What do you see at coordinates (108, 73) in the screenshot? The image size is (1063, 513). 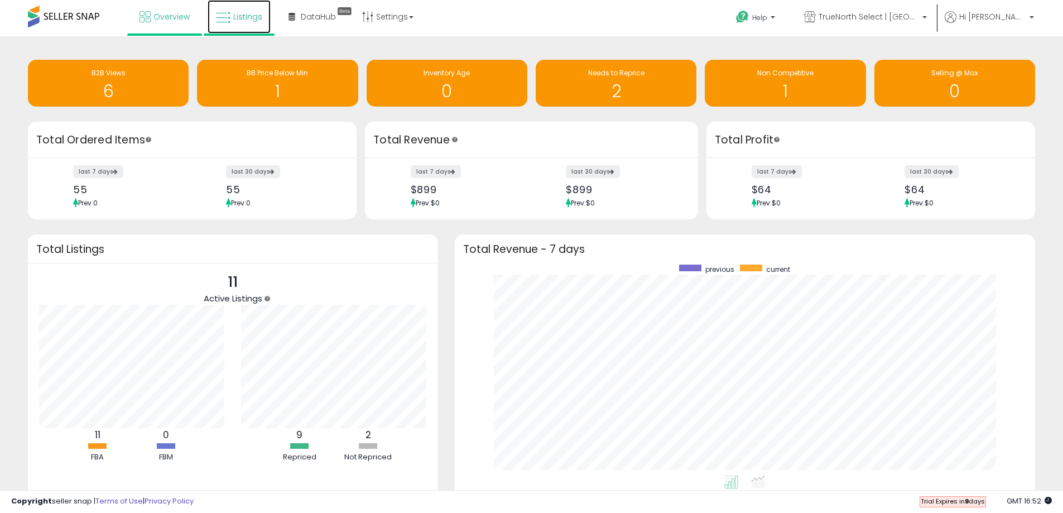 I see `span: B2B Views` at bounding box center [108, 73].